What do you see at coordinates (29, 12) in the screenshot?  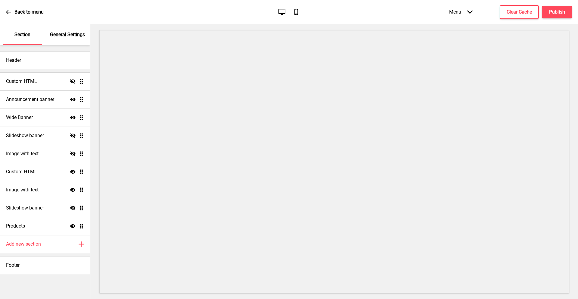 I see `p: Back to menu` at bounding box center [29, 12].